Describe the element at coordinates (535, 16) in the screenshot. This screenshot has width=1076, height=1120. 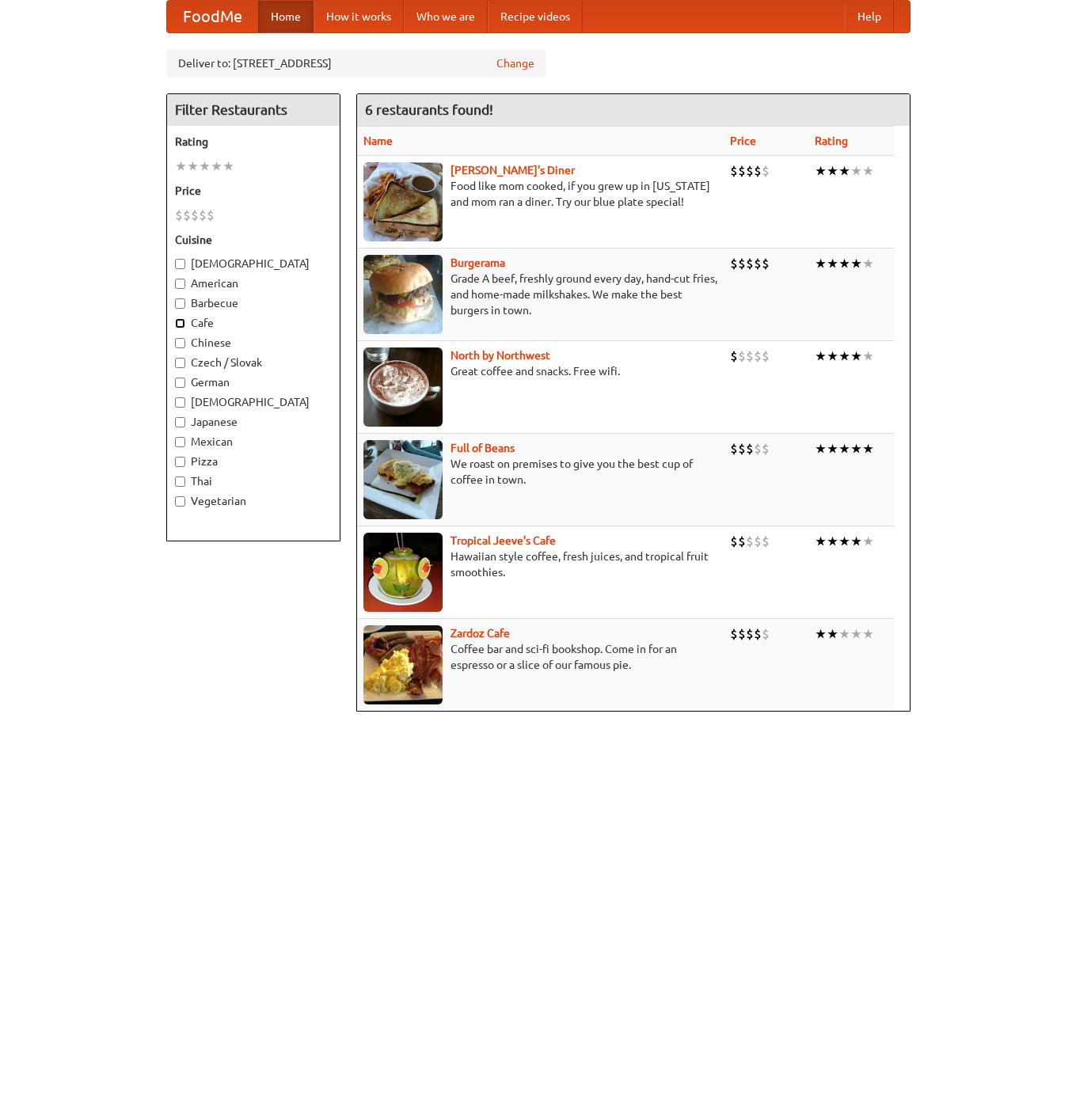
I see `a: Recipe videos` at that location.